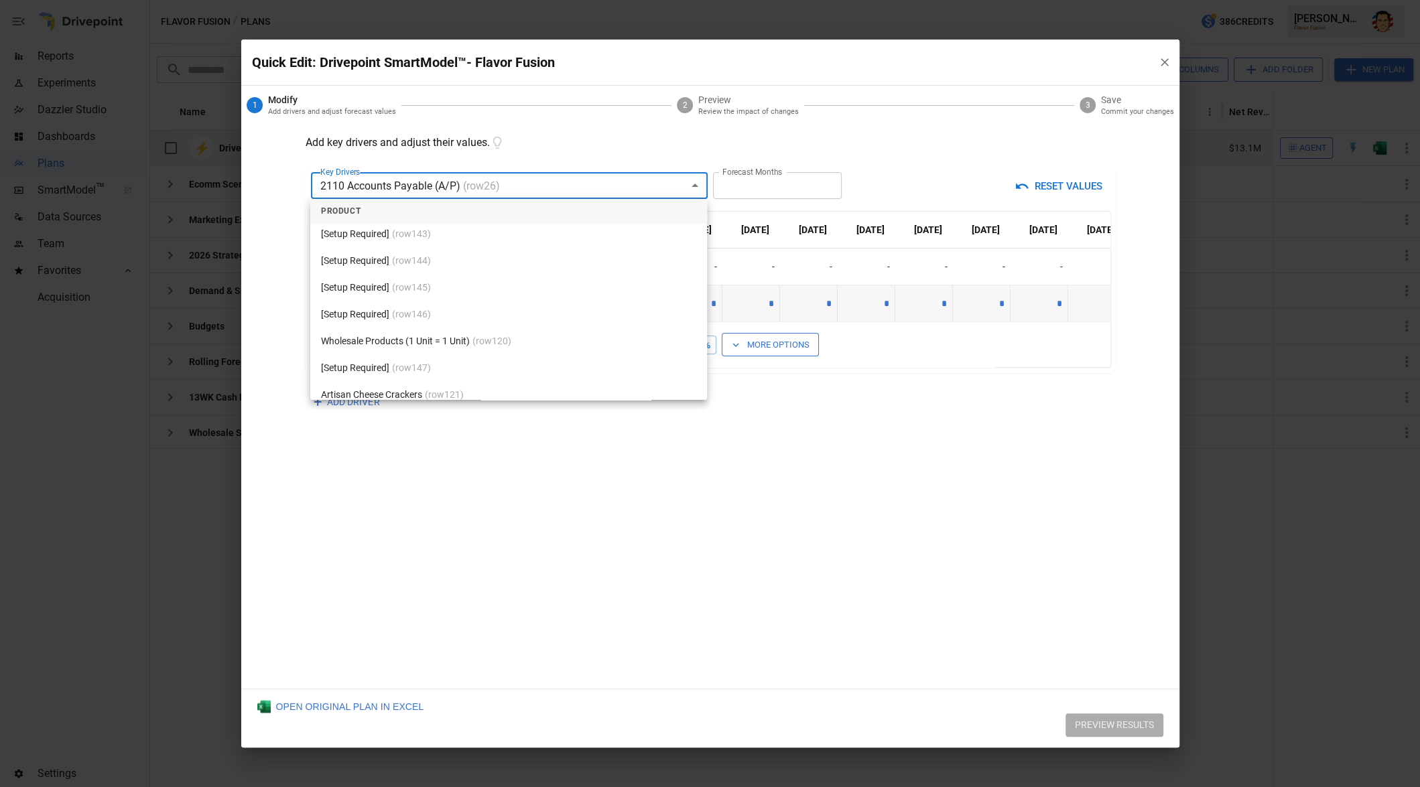 Image resolution: width=1420 pixels, height=787 pixels. Describe the element at coordinates (509, 211) in the screenshot. I see `li: Product` at that location.